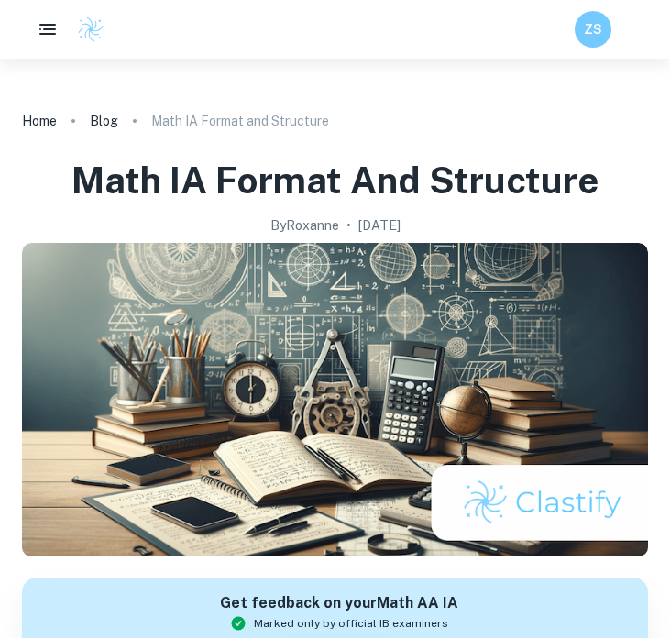  I want to click on a: Blog, so click(104, 121).